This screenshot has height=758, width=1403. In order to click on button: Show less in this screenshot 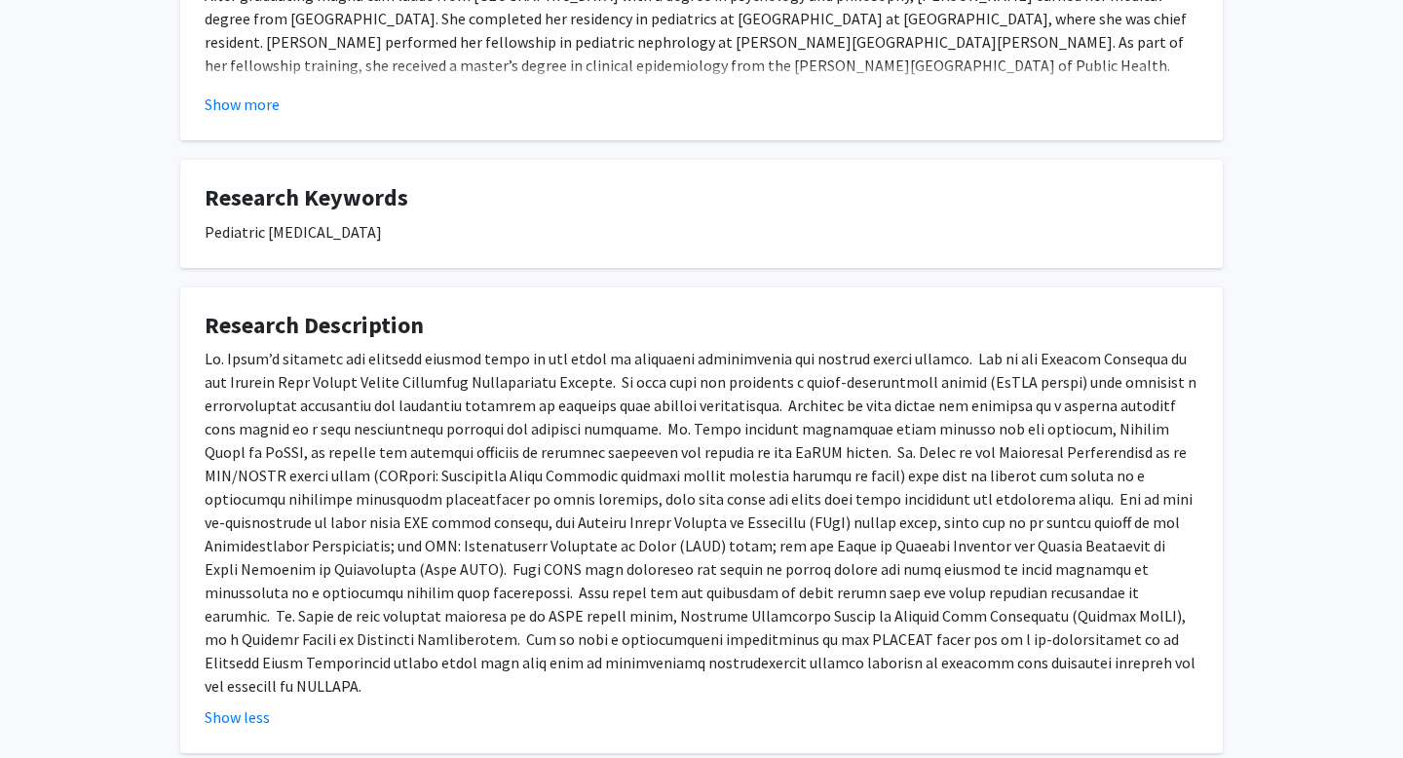, I will do `click(237, 717)`.